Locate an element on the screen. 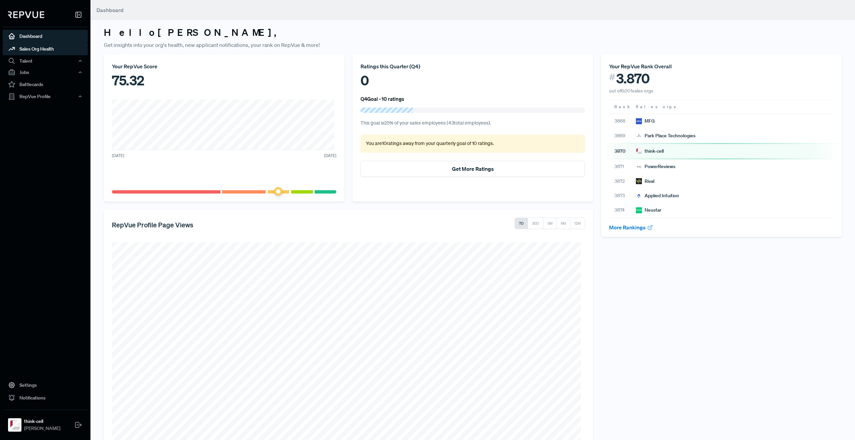  div: PowerReviews is located at coordinates (656, 167).